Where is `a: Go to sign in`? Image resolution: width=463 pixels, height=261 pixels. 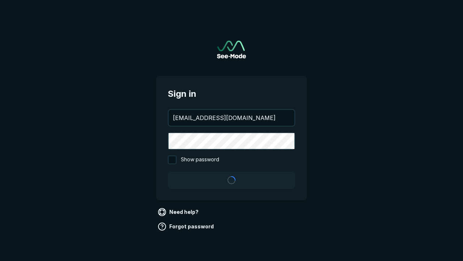 a: Go to sign in is located at coordinates (232, 49).